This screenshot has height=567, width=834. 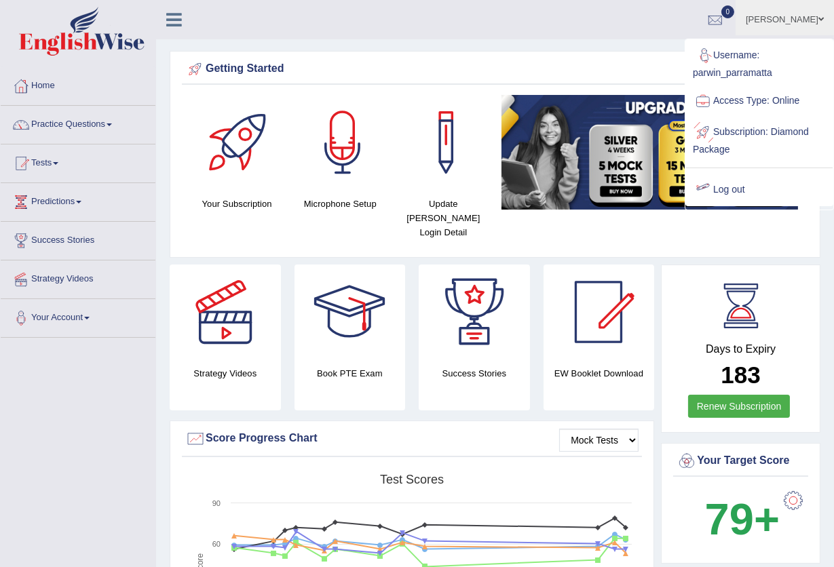 What do you see at coordinates (740, 374) in the screenshot?
I see `b: 183` at bounding box center [740, 374].